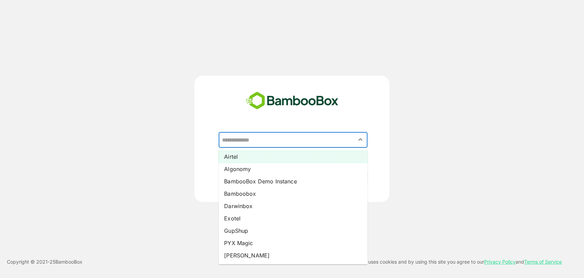 This screenshot has height=278, width=584. Describe the element at coordinates (293, 206) in the screenshot. I see `li: Darwinbox` at that location.